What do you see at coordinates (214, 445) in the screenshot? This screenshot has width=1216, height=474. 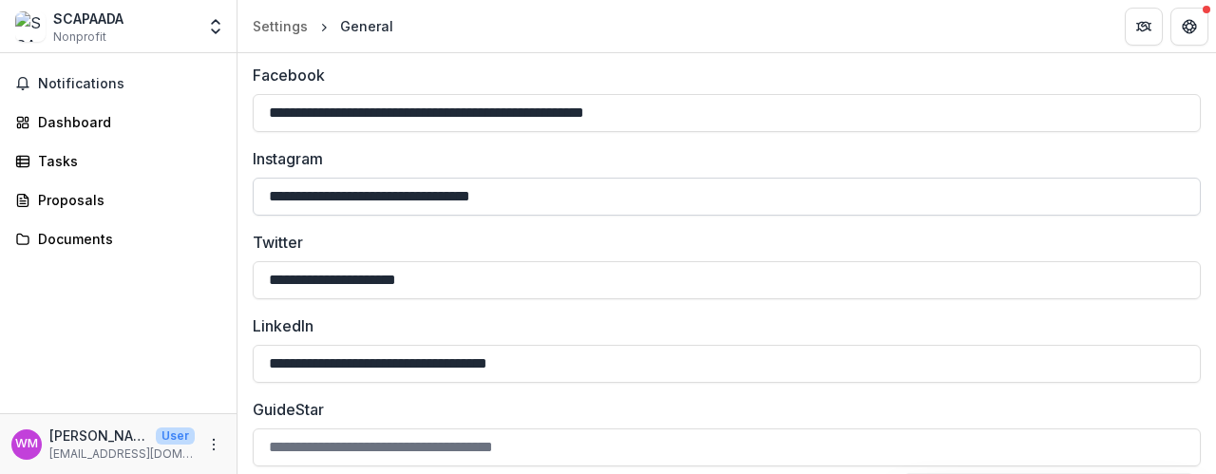 I see `button: More` at bounding box center [214, 445].